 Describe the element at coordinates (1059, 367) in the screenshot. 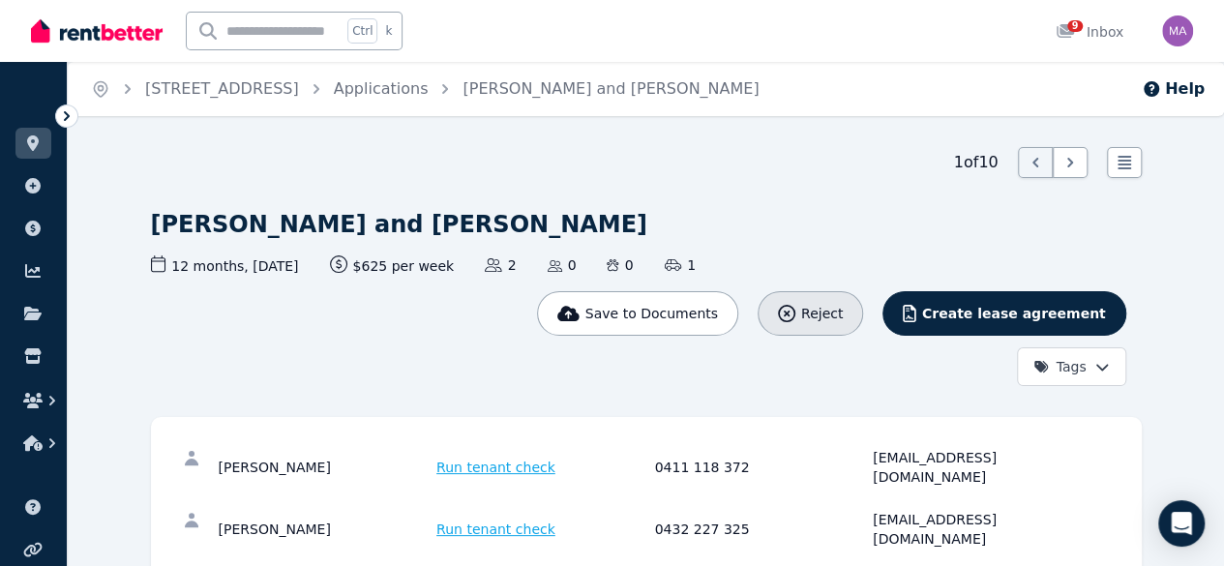

I see `span: Tags` at that location.